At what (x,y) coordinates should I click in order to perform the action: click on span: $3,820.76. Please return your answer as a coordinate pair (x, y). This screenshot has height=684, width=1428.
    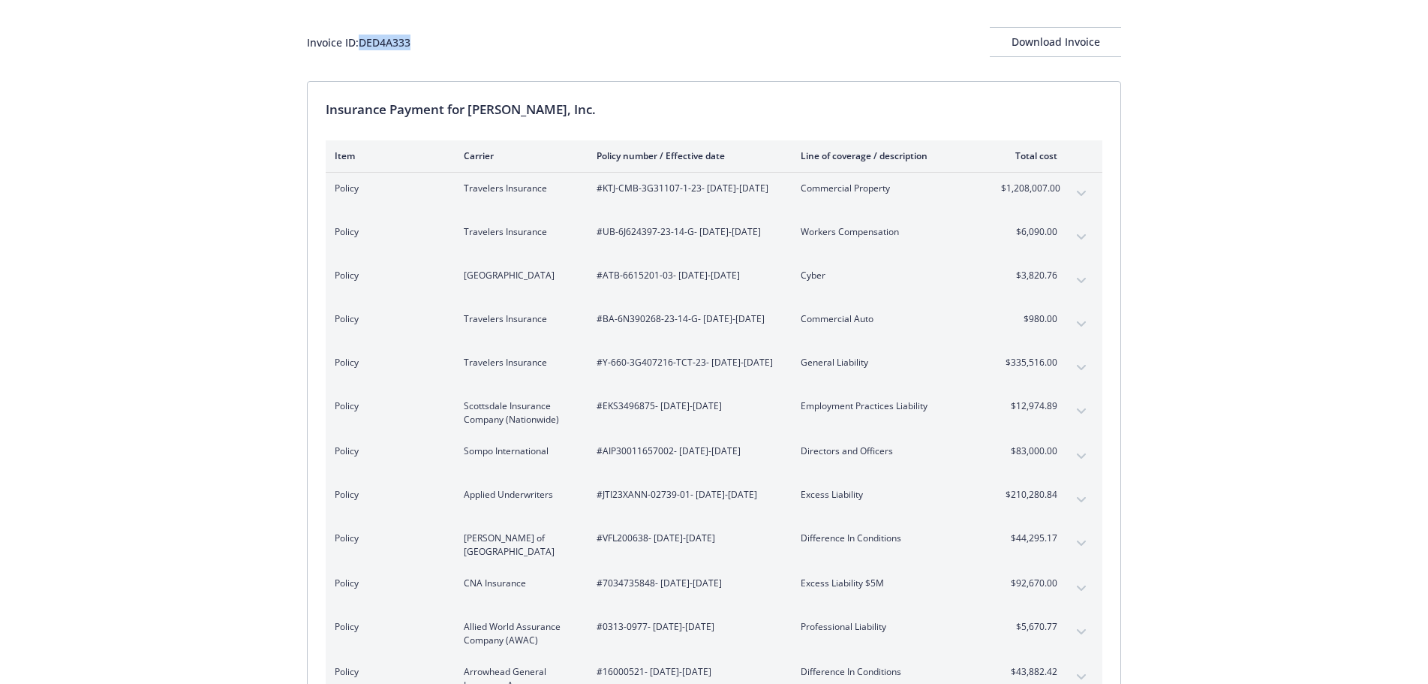
    Looking at the image, I should click on (1029, 275).